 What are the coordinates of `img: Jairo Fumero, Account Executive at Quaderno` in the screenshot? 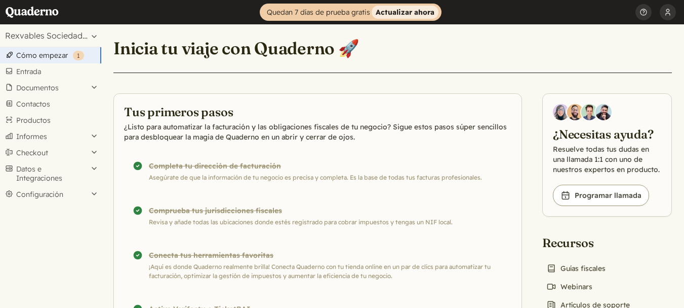 It's located at (576, 112).